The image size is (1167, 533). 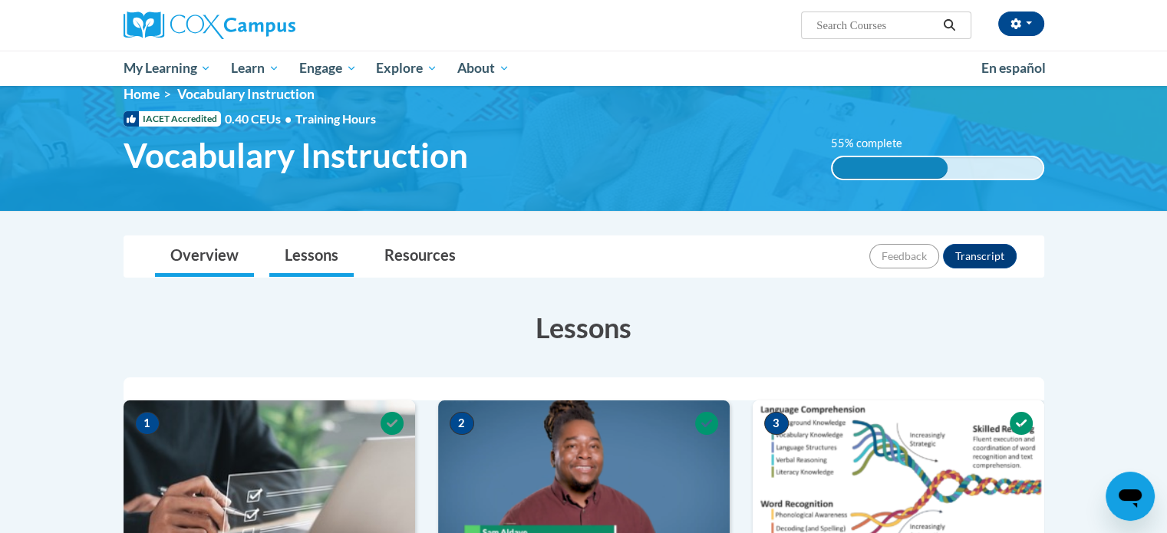 What do you see at coordinates (420, 256) in the screenshot?
I see `a: Resources` at bounding box center [420, 256].